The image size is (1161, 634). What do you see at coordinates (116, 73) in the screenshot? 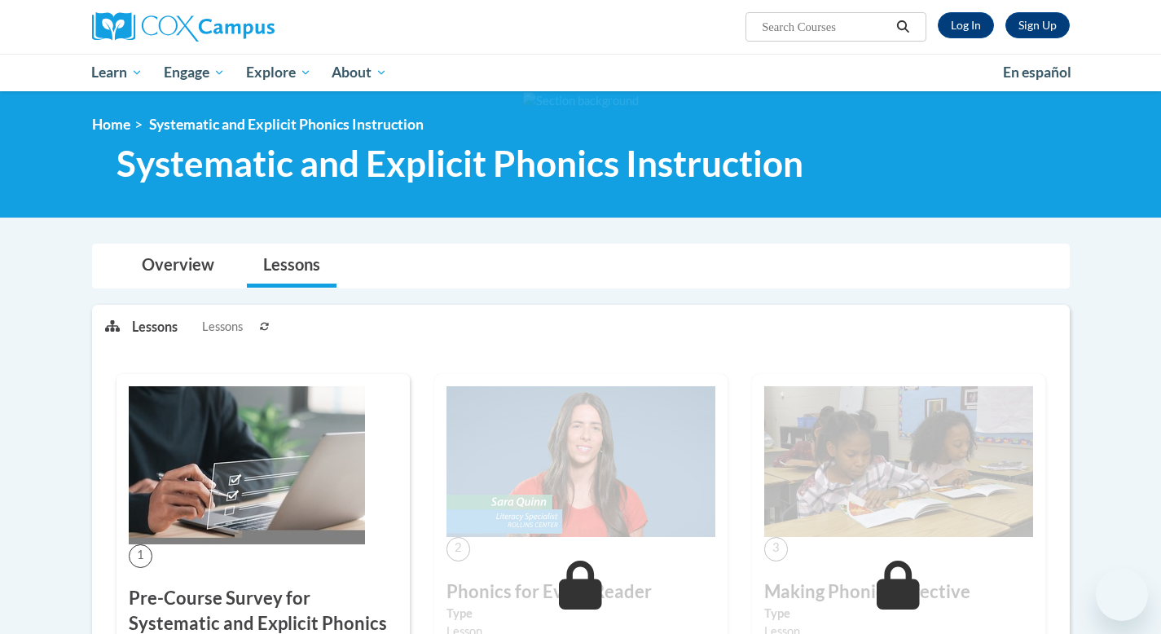
I see `span: Learn` at bounding box center [116, 73].